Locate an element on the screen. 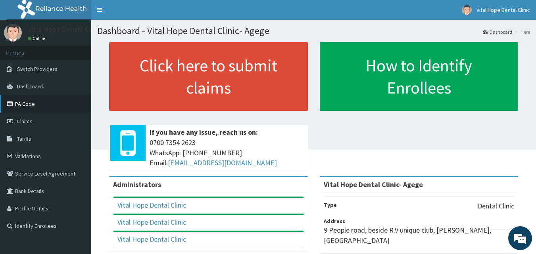 The width and height of the screenshot is (536, 254). a: Online is located at coordinates (37, 38).